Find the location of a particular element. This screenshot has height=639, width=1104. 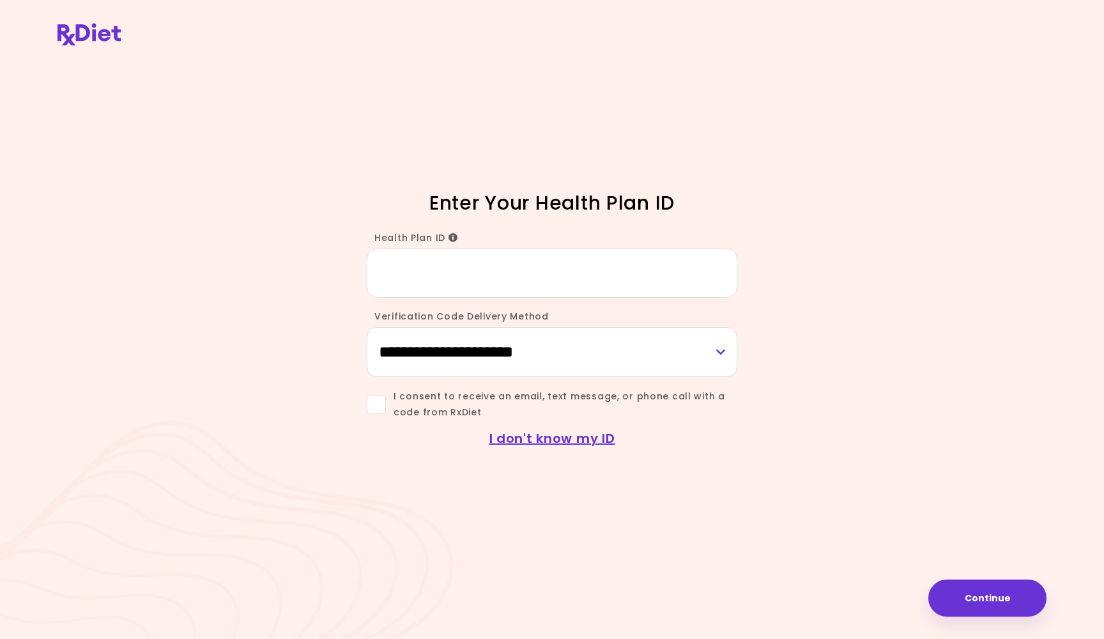

span: I consent to receive an email, text message, or phone call with a code from RxDiet is located at coordinates (561, 404).